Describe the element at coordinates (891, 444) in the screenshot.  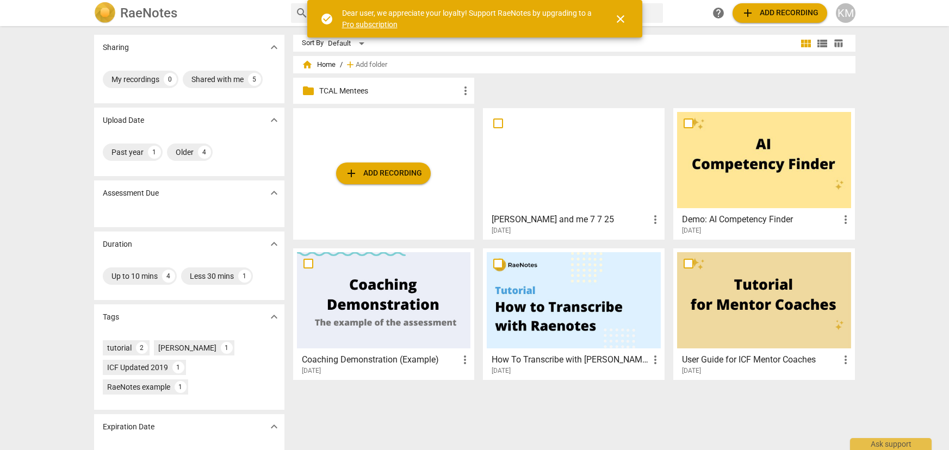
I see `div: Ask support` at that location.